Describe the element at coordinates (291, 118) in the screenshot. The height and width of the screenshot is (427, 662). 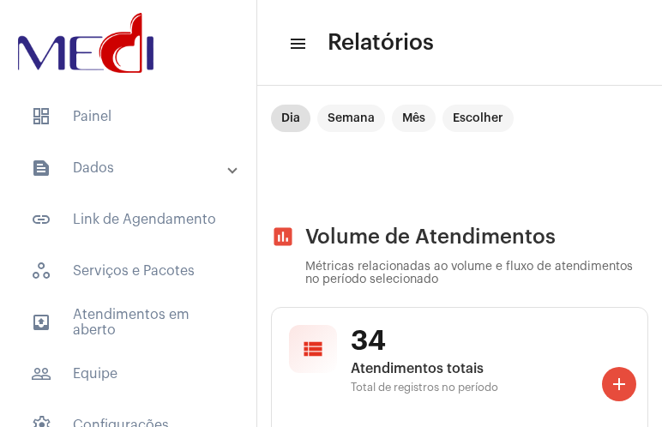
I see `mat-chip: Dia` at that location.